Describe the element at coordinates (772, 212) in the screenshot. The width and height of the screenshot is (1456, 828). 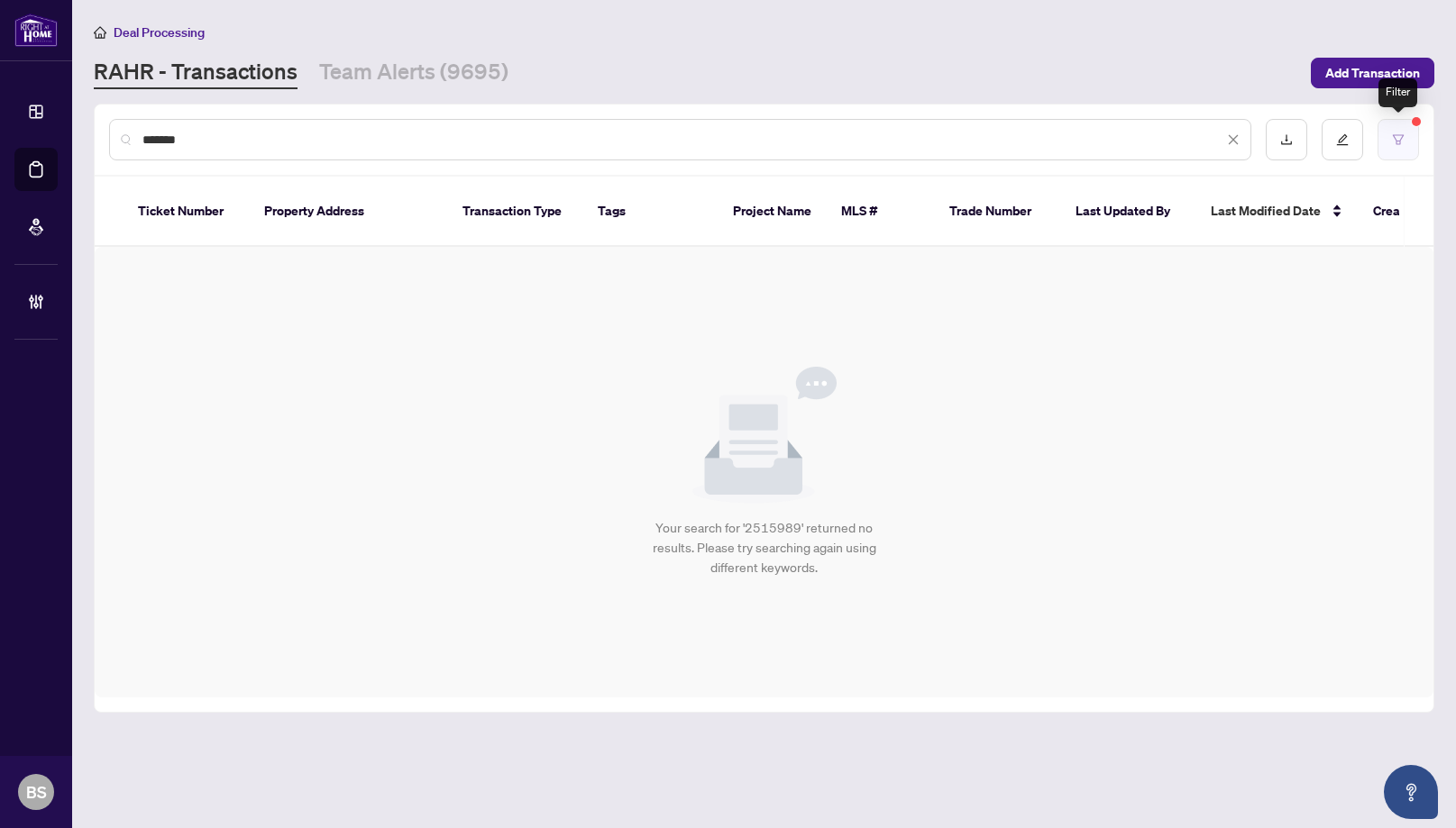
I see `th: Project Name` at that location.